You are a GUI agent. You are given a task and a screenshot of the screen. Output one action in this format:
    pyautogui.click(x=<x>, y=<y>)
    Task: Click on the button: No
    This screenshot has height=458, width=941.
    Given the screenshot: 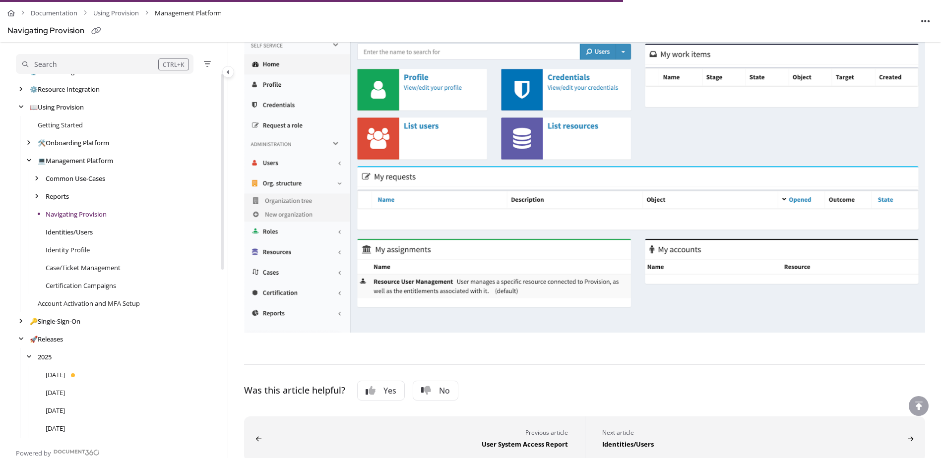 What is the action you would take?
    pyautogui.click(x=435, y=391)
    